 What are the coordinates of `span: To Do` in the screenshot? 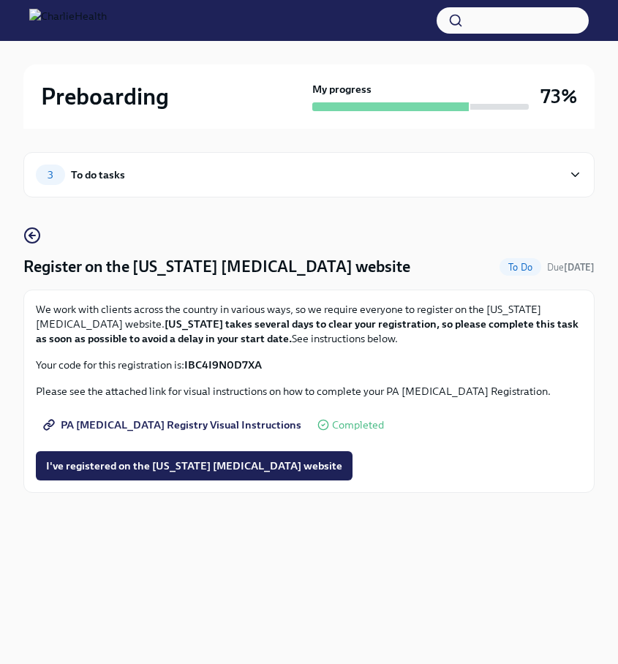 It's located at (520, 267).